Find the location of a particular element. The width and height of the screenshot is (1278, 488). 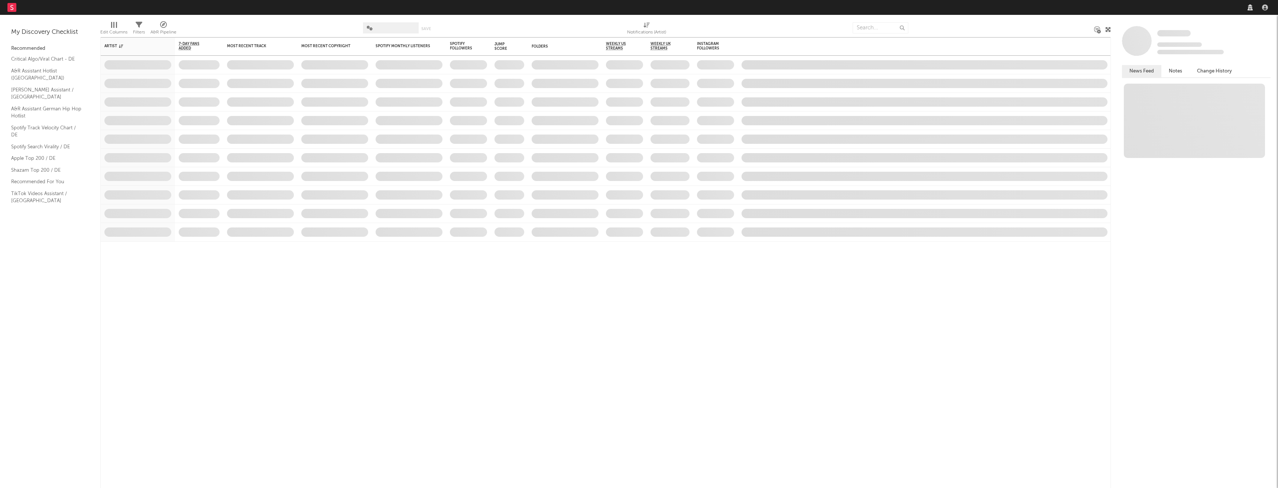

a: Critical Algo/Viral Chart - DE is located at coordinates (46, 59).